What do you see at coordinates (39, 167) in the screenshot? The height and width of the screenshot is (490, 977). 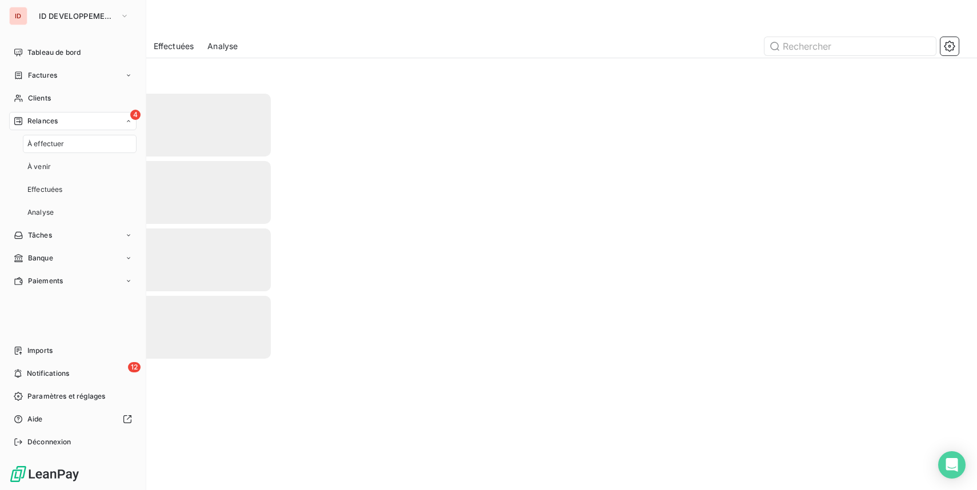 I see `span: À venir` at bounding box center [39, 167].